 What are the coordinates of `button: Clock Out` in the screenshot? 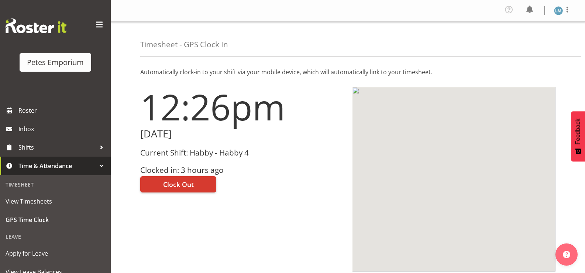 It's located at (178, 184).